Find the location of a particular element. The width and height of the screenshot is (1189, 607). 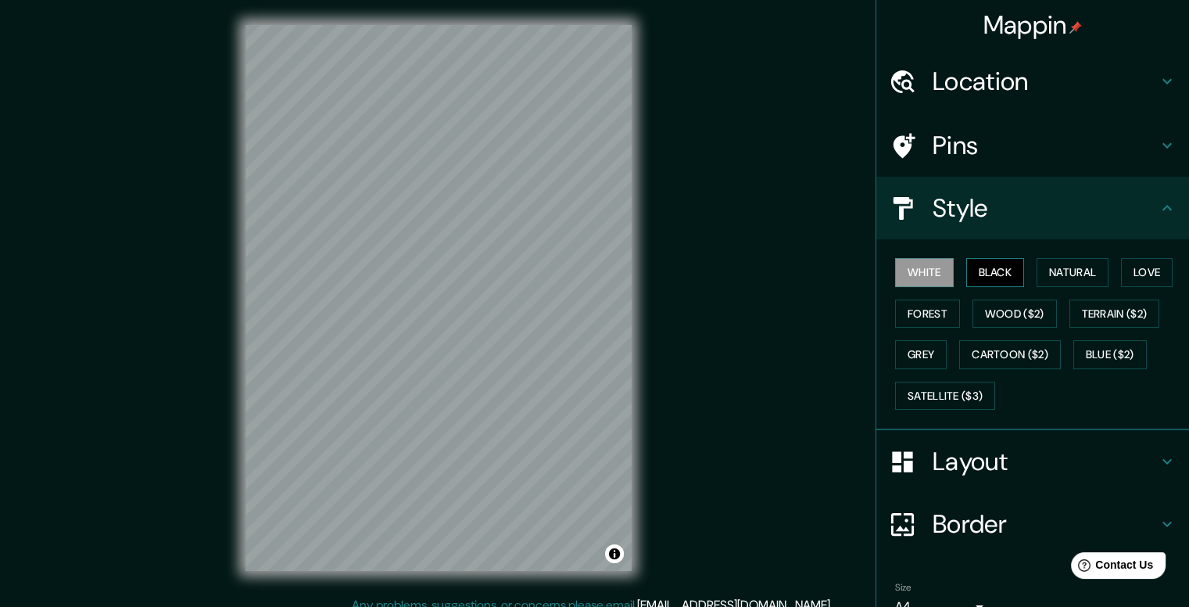

button: Cartoon ($2) is located at coordinates (1010, 354).